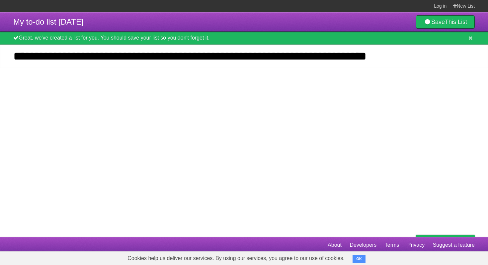 The width and height of the screenshot is (488, 265). What do you see at coordinates (359, 258) in the screenshot?
I see `button: OK` at bounding box center [359, 258].